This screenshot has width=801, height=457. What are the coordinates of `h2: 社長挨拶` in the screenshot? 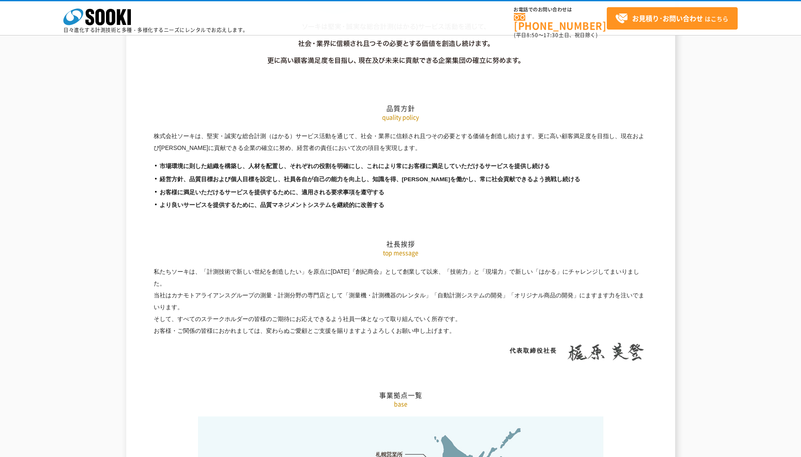 It's located at (401, 201).